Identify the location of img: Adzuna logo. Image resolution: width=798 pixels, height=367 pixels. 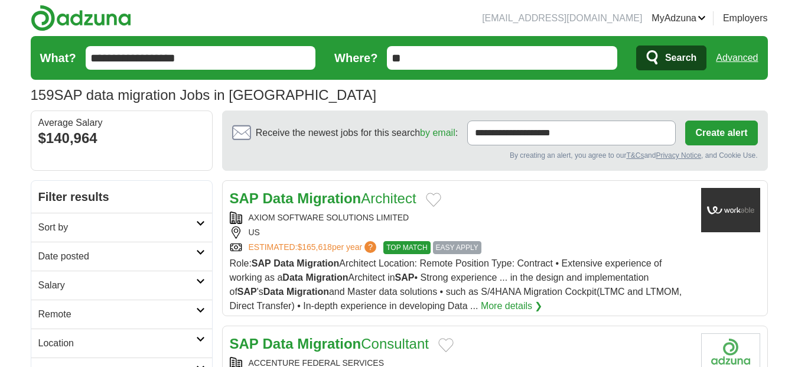
(81, 18).